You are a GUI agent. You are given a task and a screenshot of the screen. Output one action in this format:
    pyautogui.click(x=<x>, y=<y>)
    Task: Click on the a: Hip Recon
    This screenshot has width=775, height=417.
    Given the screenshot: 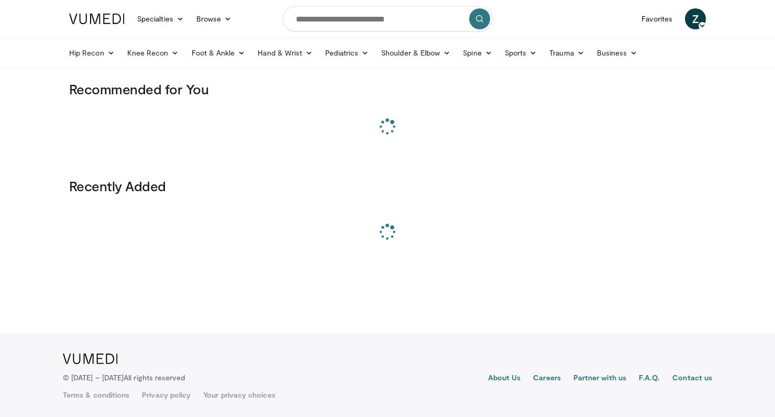 What is the action you would take?
    pyautogui.click(x=92, y=53)
    